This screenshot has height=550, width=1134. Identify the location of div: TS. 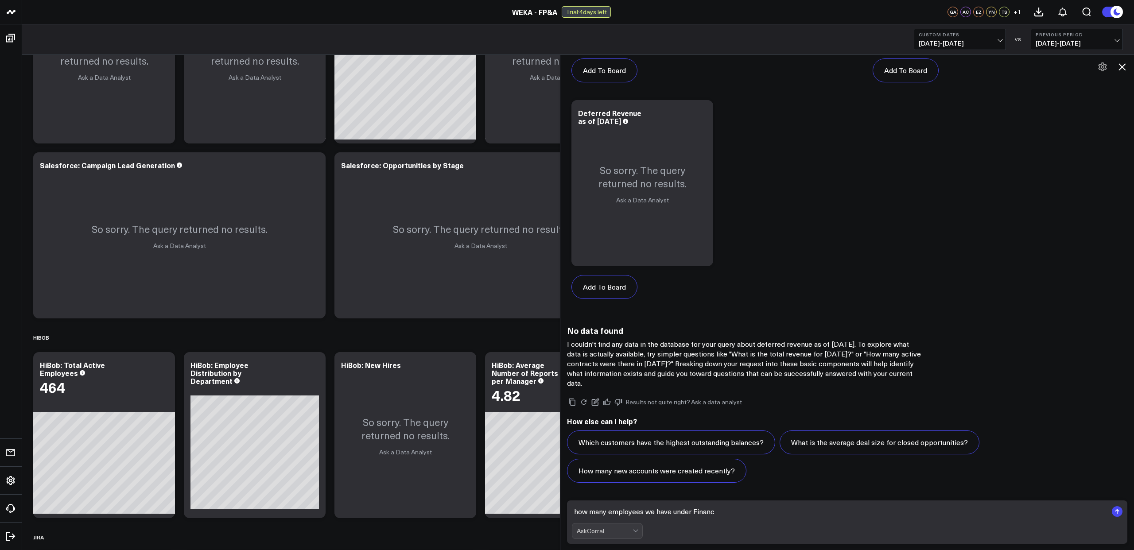
(1004, 12).